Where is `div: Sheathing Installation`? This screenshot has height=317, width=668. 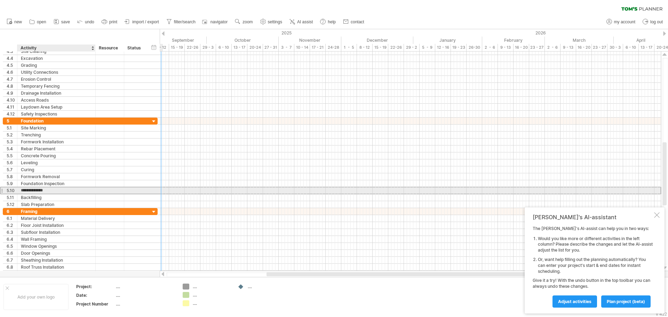 div: Sheathing Installation is located at coordinates (56, 260).